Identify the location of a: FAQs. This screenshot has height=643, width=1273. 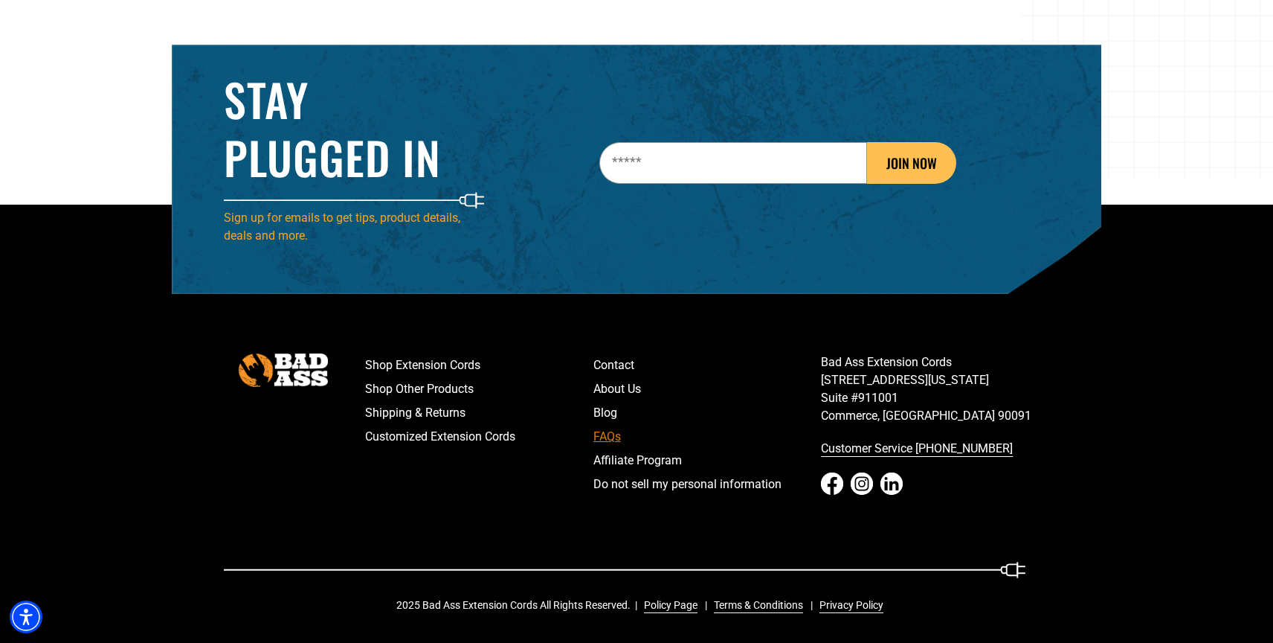
(707, 437).